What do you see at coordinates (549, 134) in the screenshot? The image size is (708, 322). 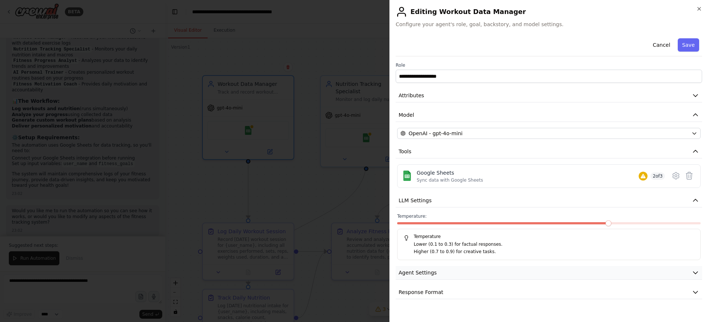 I see `button: OpenAI - gpt-4o-mini` at bounding box center [549, 134].